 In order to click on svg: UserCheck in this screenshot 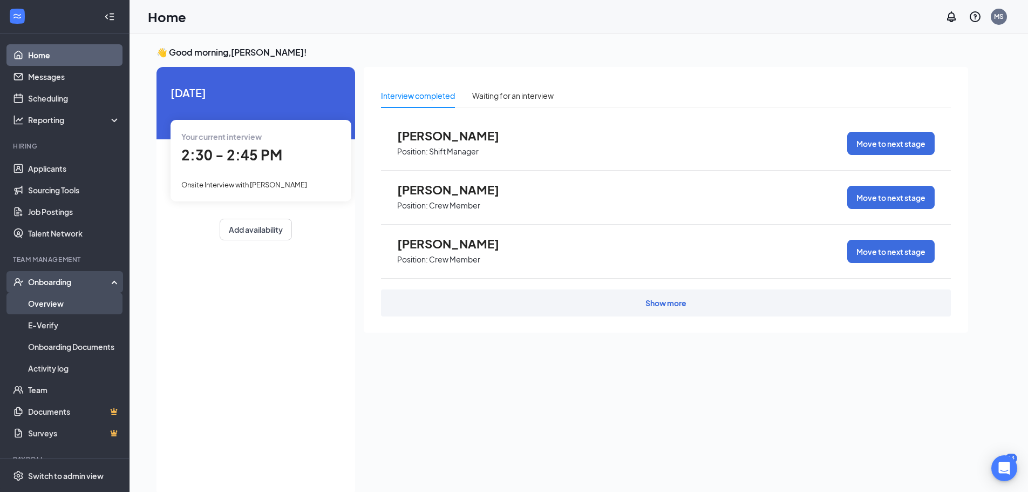, I will do `click(18, 282)`.